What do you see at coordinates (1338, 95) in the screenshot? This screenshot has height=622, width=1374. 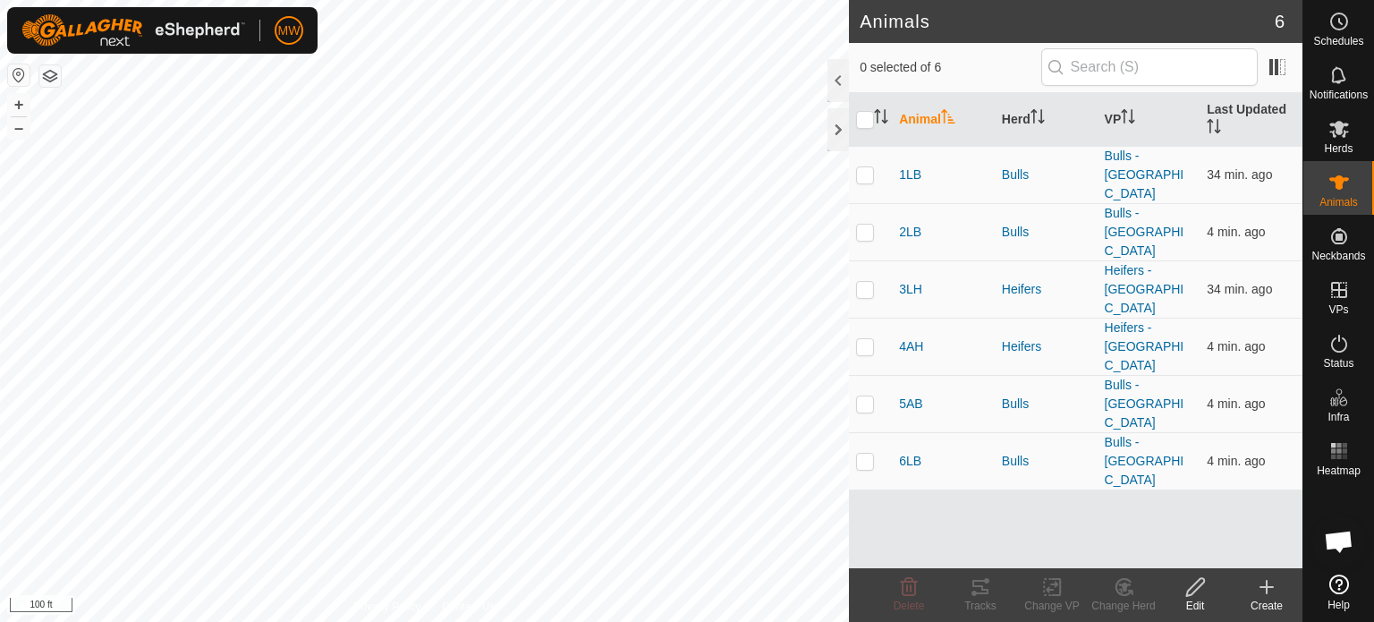 I see `span: Notifications` at bounding box center [1338, 95].